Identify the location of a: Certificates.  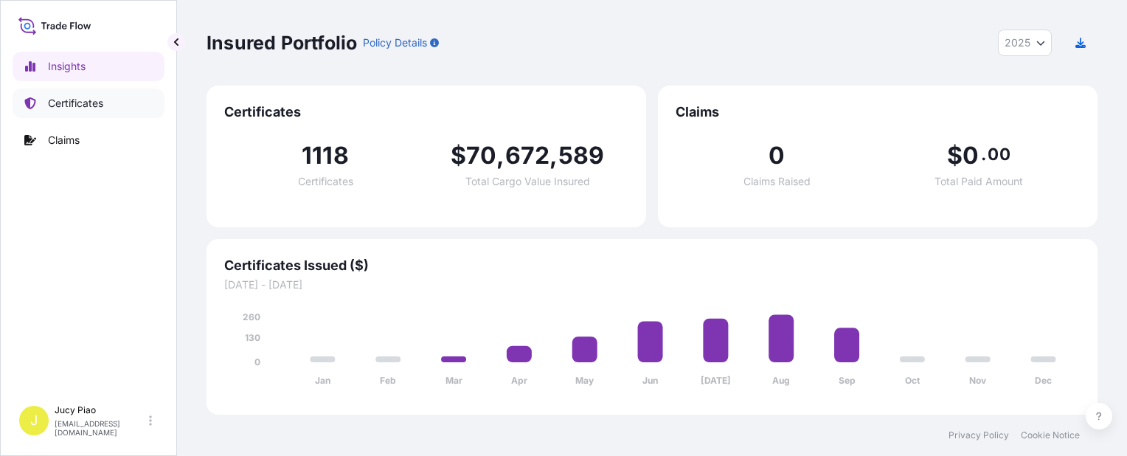
(89, 103).